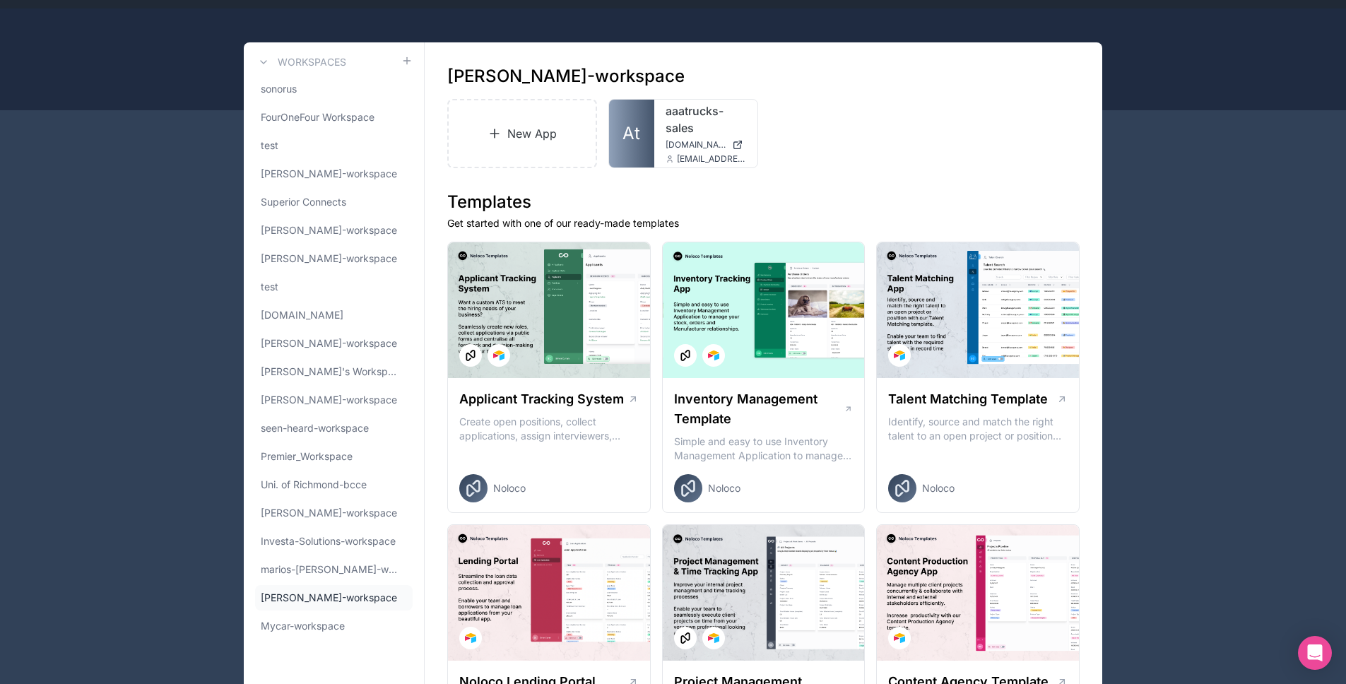 The width and height of the screenshot is (1346, 684). Describe the element at coordinates (1315, 653) in the screenshot. I see `div: Open Intercom Messenger` at that location.